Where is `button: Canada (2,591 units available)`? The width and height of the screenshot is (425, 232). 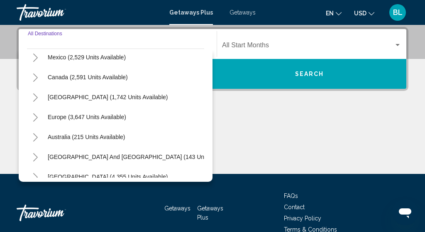 button: Canada (2,591 units available) is located at coordinates (88, 77).